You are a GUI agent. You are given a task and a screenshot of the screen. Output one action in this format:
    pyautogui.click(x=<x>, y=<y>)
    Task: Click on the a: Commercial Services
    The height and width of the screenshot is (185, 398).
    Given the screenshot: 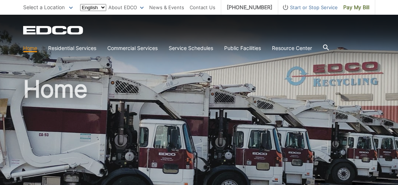 What is the action you would take?
    pyautogui.click(x=132, y=48)
    